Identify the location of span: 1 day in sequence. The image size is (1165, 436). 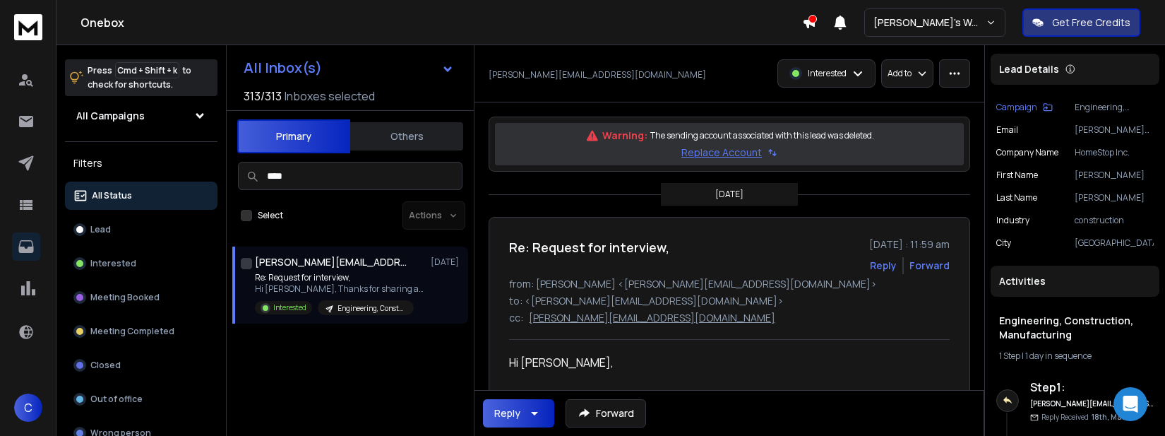
(1058, 355).